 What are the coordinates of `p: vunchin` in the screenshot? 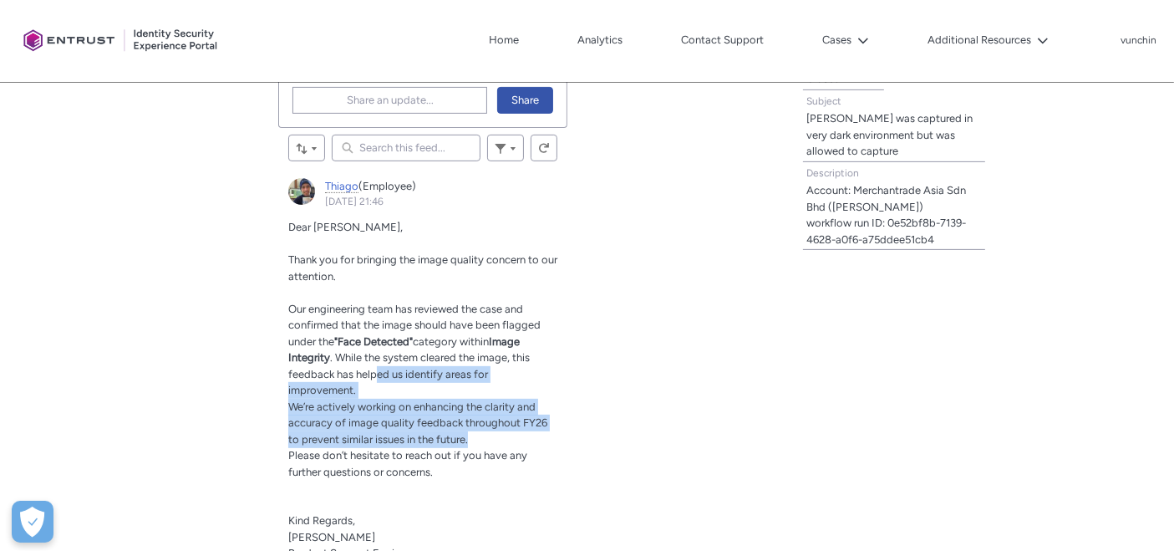 It's located at (1138, 41).